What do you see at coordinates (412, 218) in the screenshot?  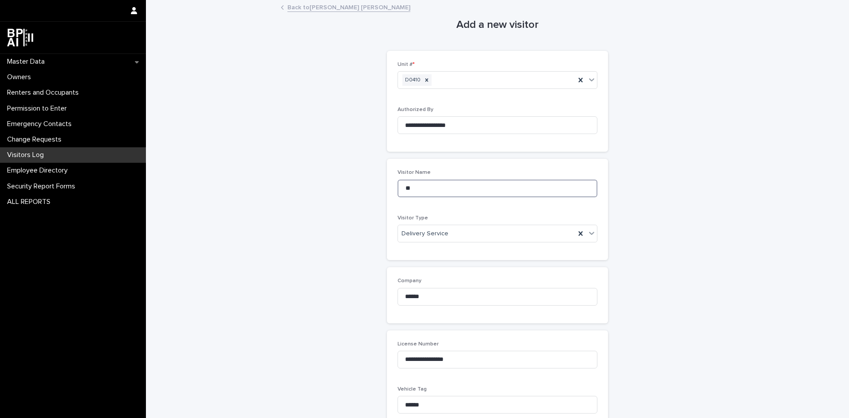 I see `span: Visitor Type` at bounding box center [412, 218].